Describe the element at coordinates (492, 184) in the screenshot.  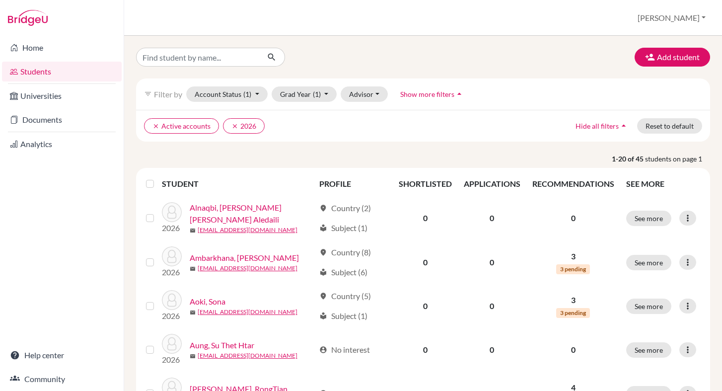
I see `th: APPLICATIONS` at that location.